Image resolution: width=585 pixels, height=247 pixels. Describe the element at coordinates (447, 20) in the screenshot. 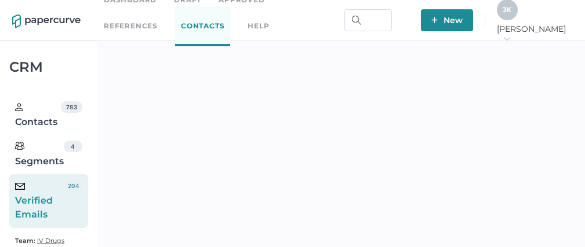

I see `span: New` at that location.